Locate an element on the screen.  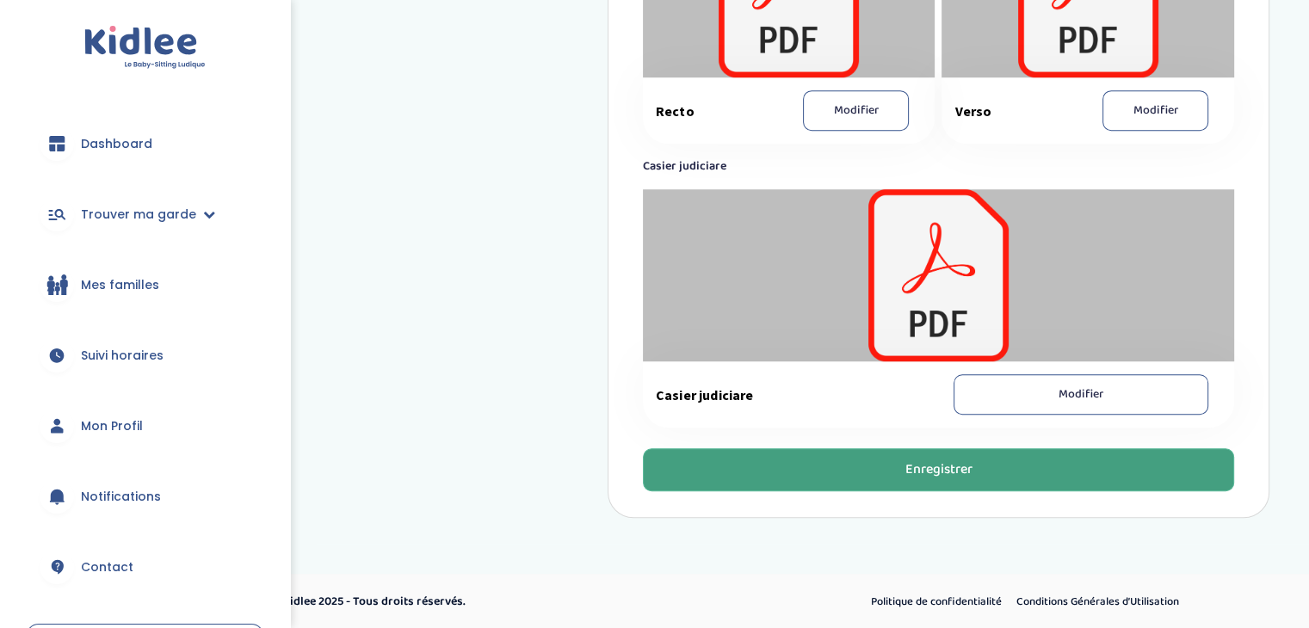
span: Casier judiciare is located at coordinates (789, 395).